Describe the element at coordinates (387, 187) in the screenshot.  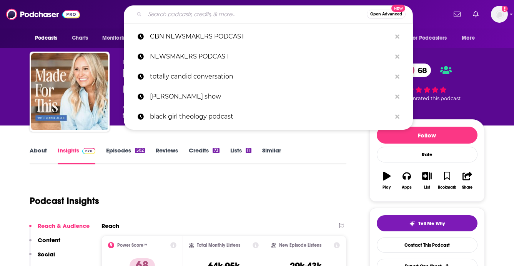
I see `div: Play` at that location.